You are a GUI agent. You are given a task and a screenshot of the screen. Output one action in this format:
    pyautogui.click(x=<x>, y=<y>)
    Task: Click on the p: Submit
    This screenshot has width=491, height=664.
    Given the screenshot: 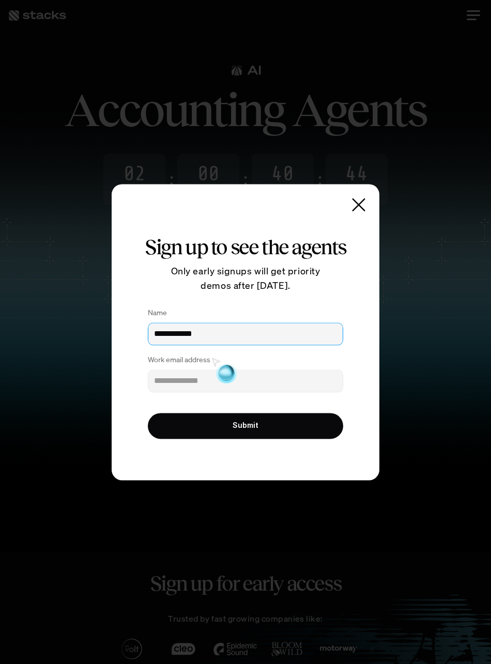 What is the action you would take?
    pyautogui.click(x=245, y=426)
    